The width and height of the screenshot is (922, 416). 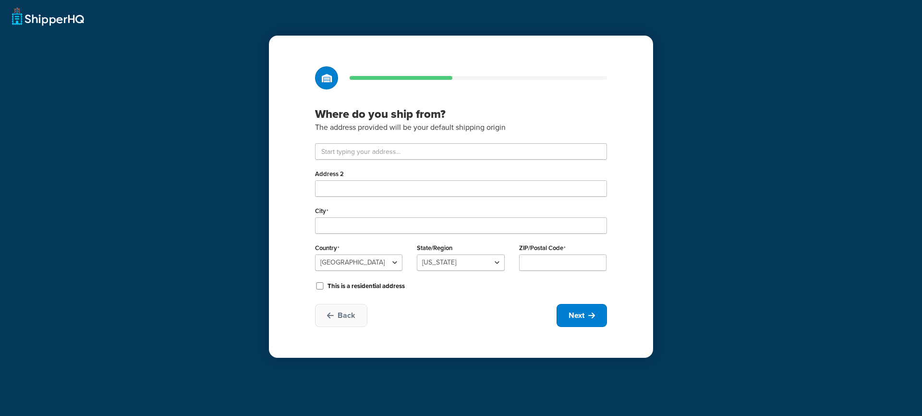 What do you see at coordinates (327, 248) in the screenshot?
I see `label: Country` at bounding box center [327, 248].